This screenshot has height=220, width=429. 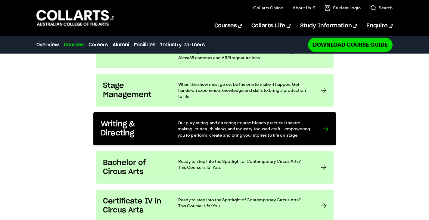 What do you see at coordinates (271, 26) in the screenshot?
I see `a: Collarts Life` at bounding box center [271, 26].